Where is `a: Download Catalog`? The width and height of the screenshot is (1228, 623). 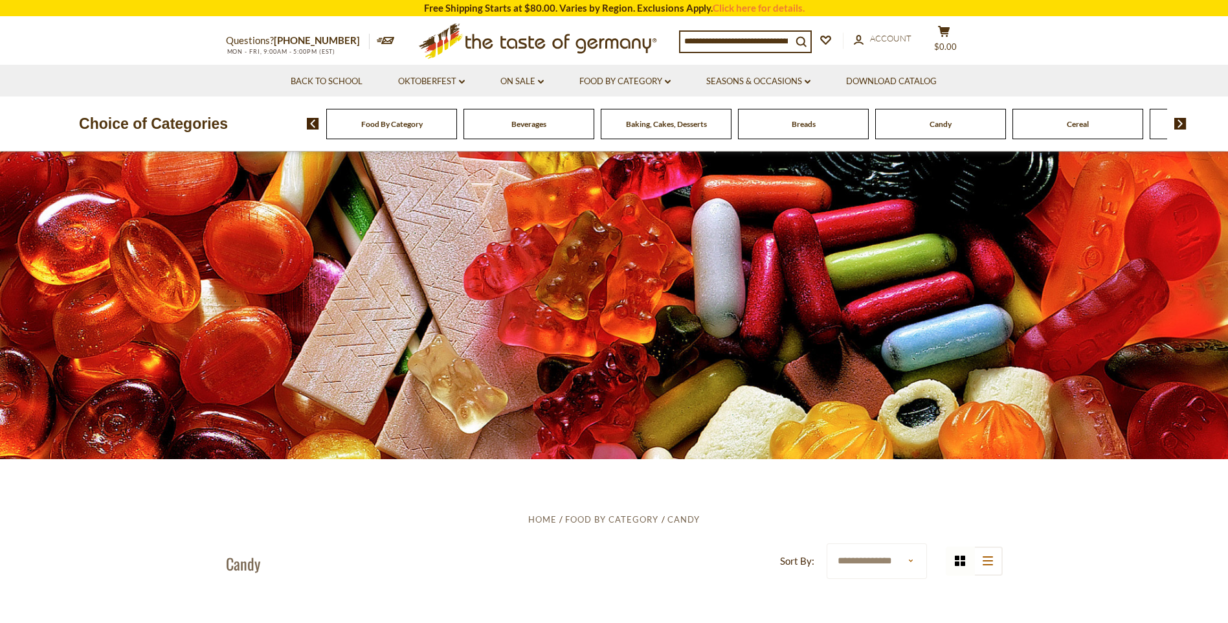 a: Download Catalog is located at coordinates (891, 82).